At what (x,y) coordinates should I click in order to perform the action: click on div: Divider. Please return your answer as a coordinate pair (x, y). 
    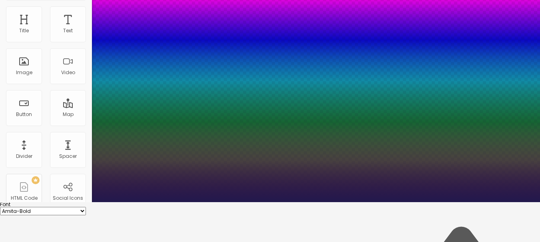
    Looking at the image, I should click on (24, 157).